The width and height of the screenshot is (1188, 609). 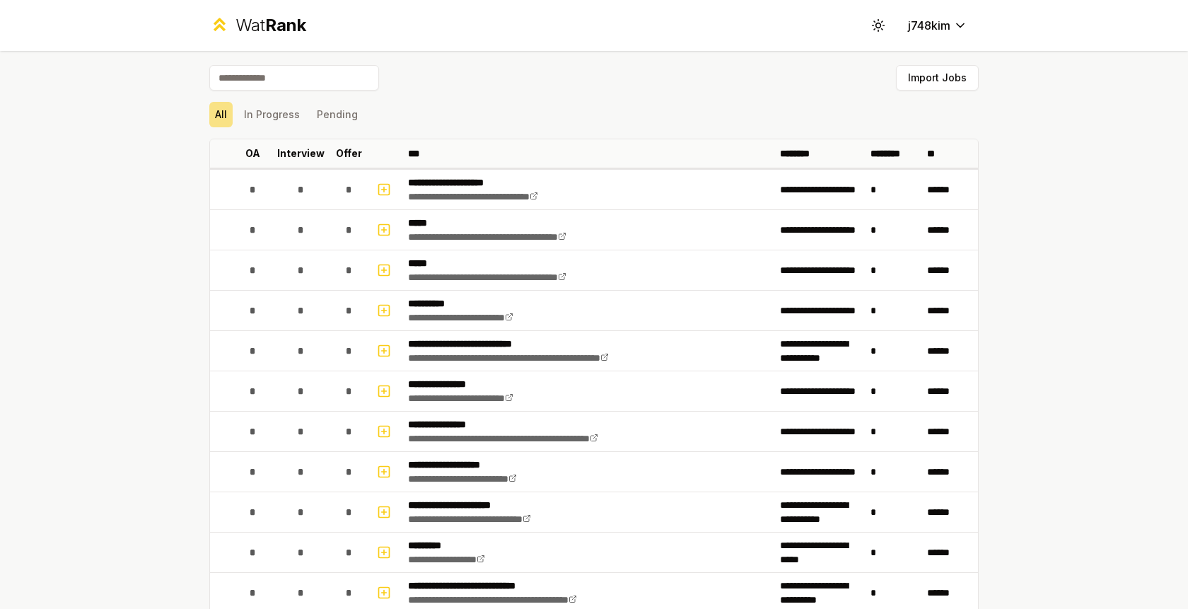 What do you see at coordinates (271, 115) in the screenshot?
I see `button: In Progress` at bounding box center [271, 115].